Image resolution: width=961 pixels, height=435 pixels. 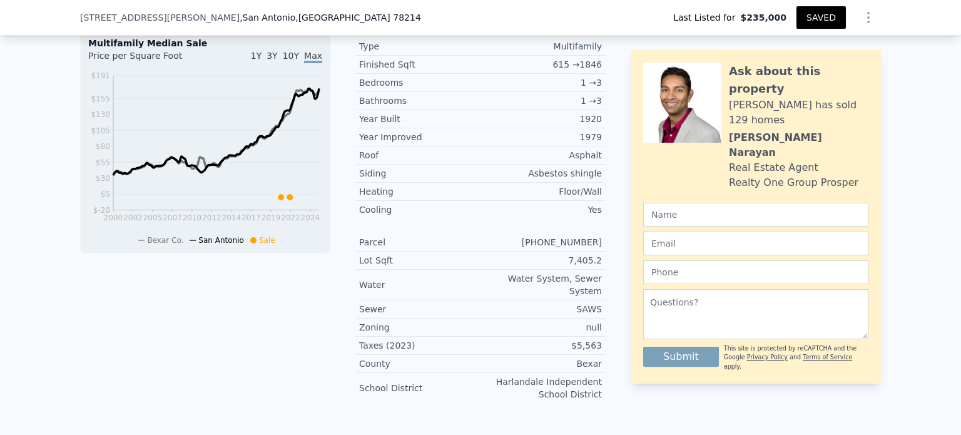 What do you see at coordinates (103, 163) in the screenshot?
I see `tspan: $55` at bounding box center [103, 163].